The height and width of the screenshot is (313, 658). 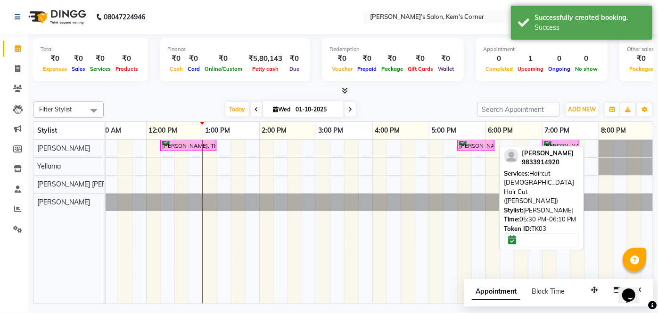 I want to click on span: Time:, so click(x=512, y=219).